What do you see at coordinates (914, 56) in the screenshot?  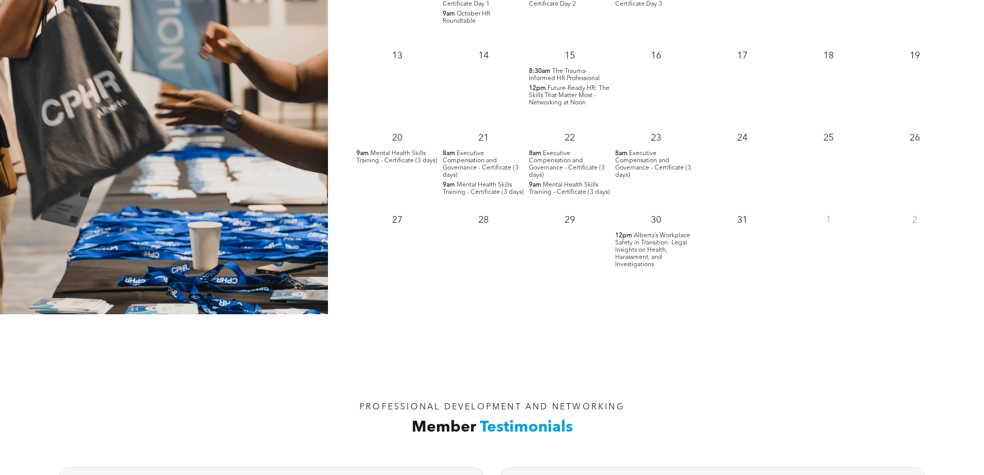 I see `p: 19` at bounding box center [914, 56].